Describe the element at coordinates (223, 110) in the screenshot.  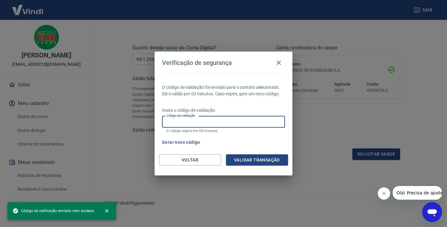
I see `p: Insira o código de validação` at that location.